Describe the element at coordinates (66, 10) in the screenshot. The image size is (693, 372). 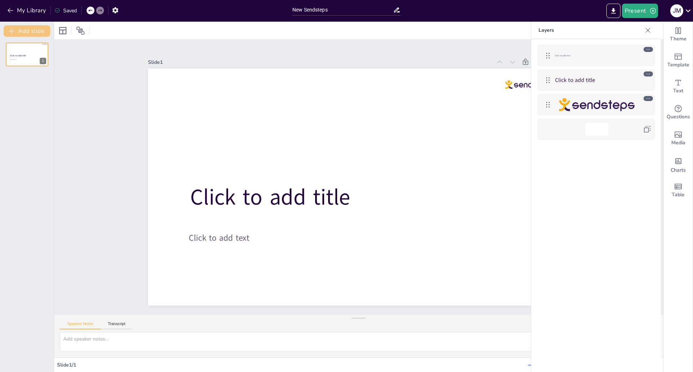
I see `div: Saved` at that location.